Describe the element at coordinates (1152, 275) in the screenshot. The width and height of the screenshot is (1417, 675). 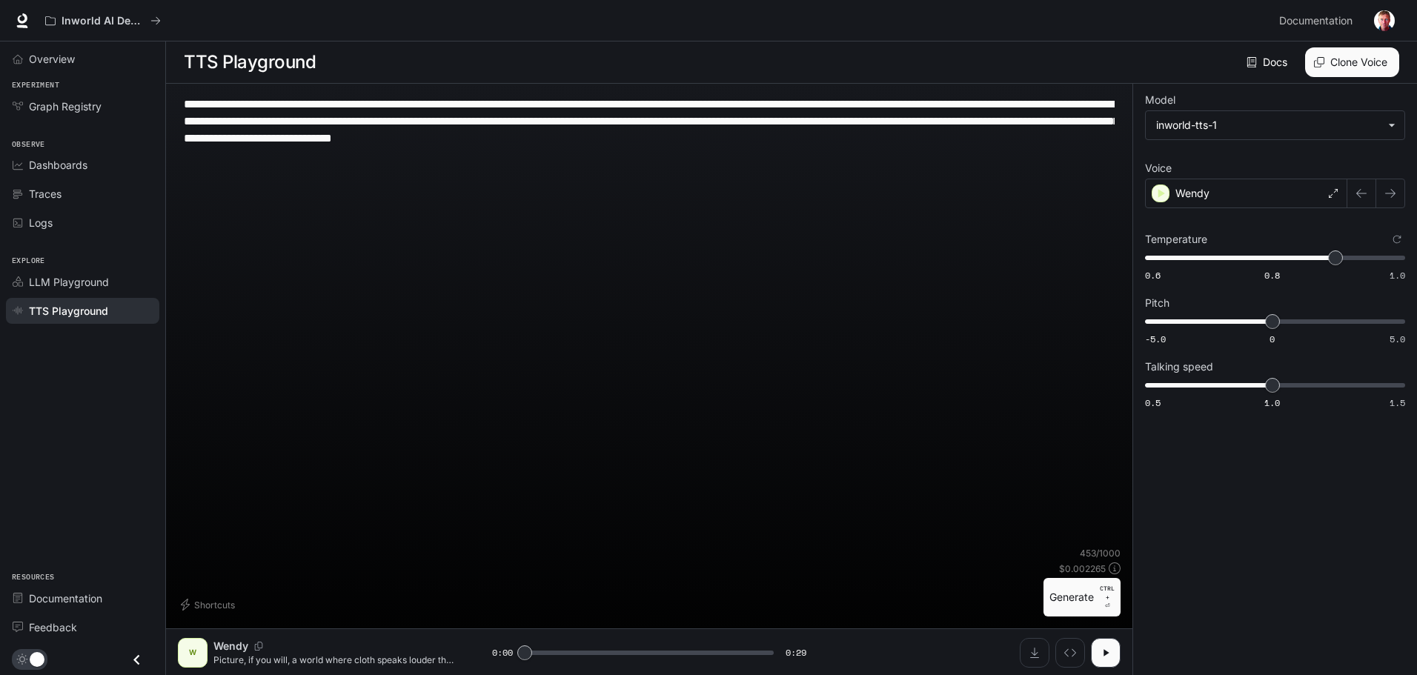
I see `span: 0.6` at that location.